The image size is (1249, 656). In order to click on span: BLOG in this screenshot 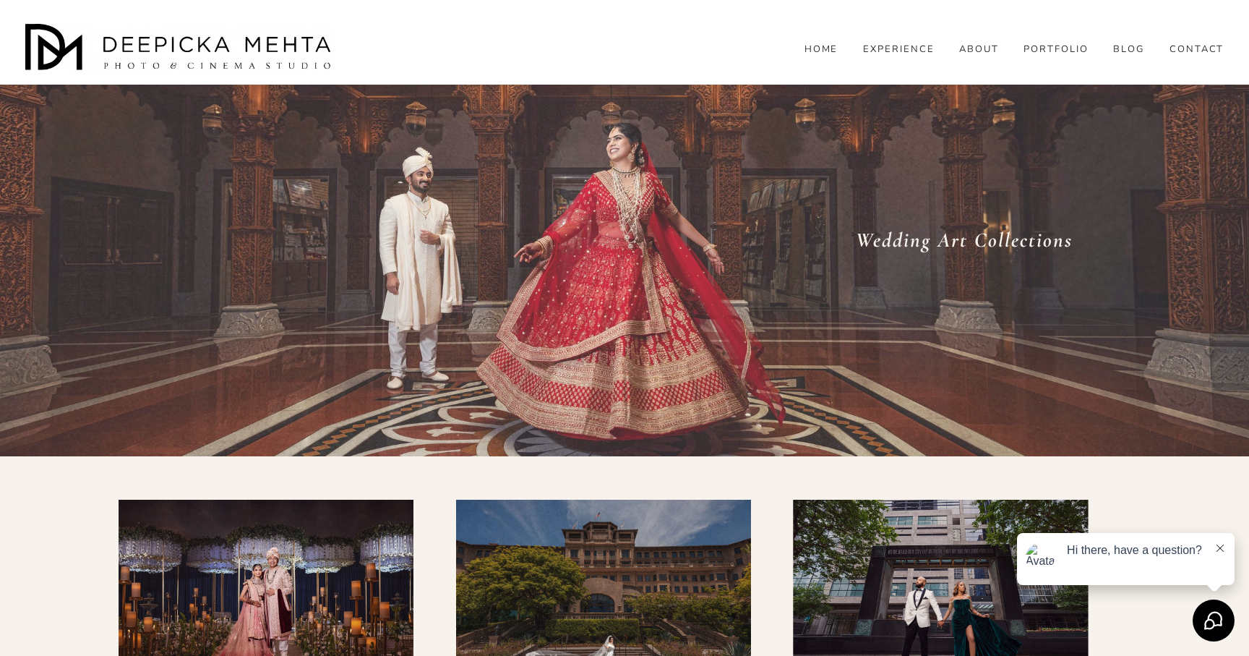, I will do `click(1129, 50)`.